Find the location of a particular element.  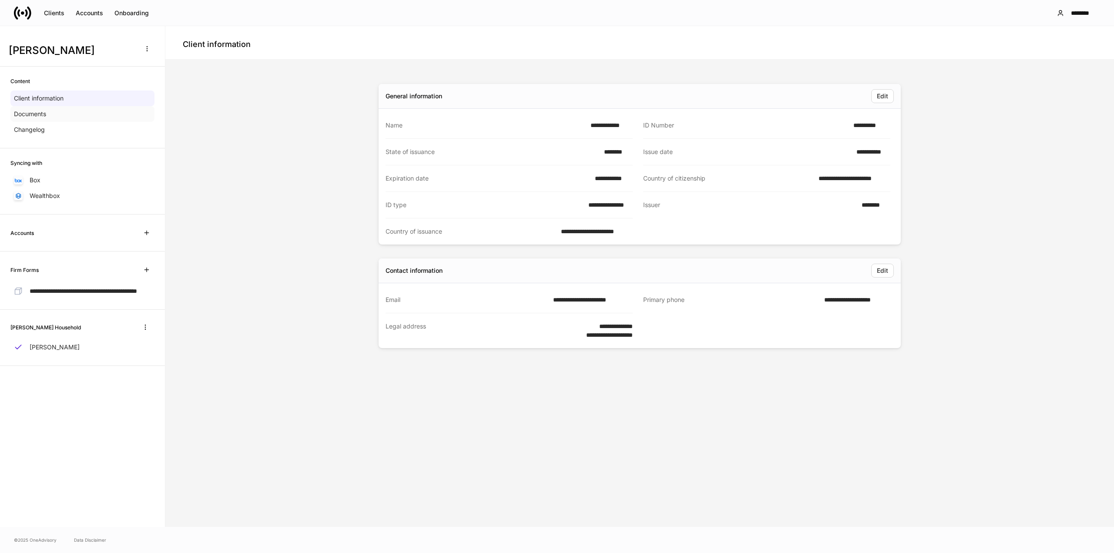

p: Client information is located at coordinates (39, 98).